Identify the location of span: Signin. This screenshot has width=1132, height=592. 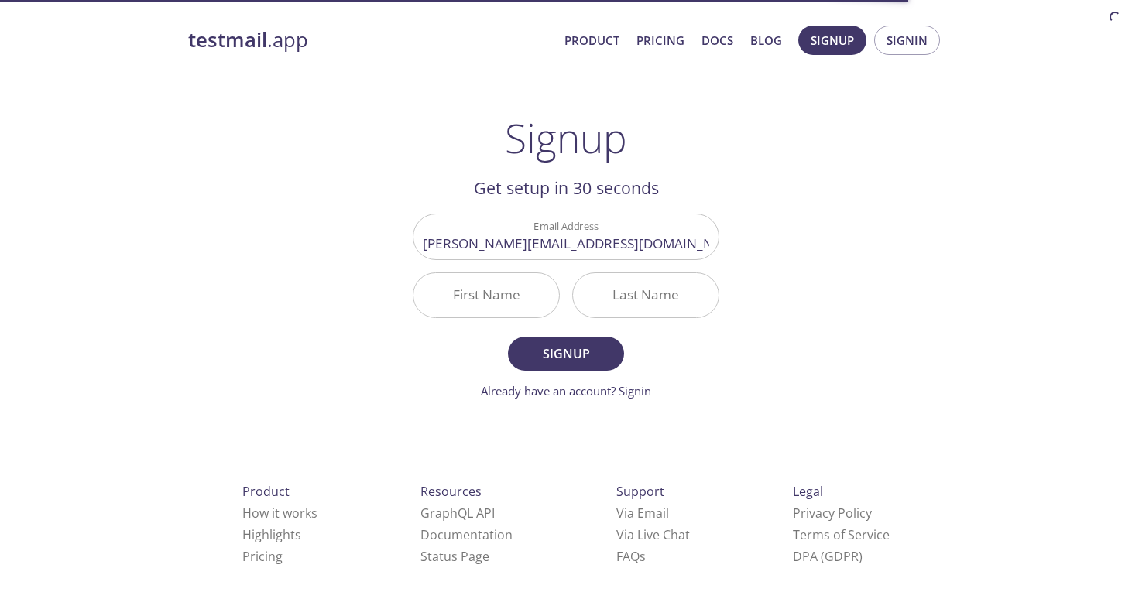
(907, 40).